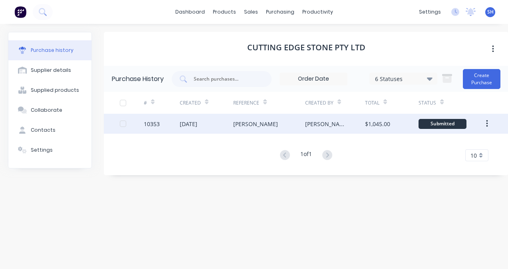  I want to click on div: Purchase history, so click(52, 50).